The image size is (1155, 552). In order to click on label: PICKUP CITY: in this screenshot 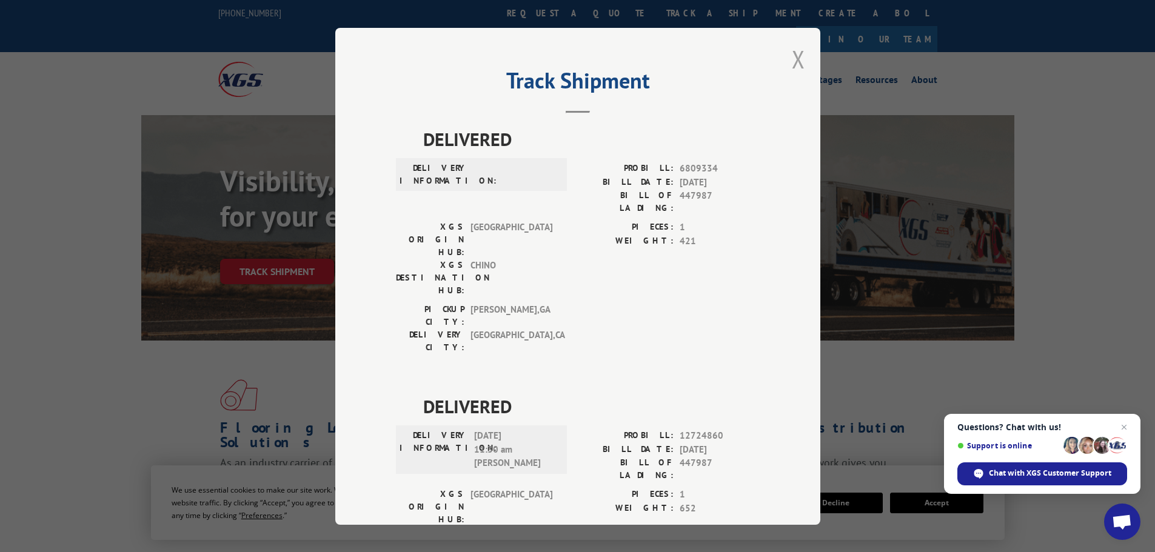, I will do `click(430, 316)`.